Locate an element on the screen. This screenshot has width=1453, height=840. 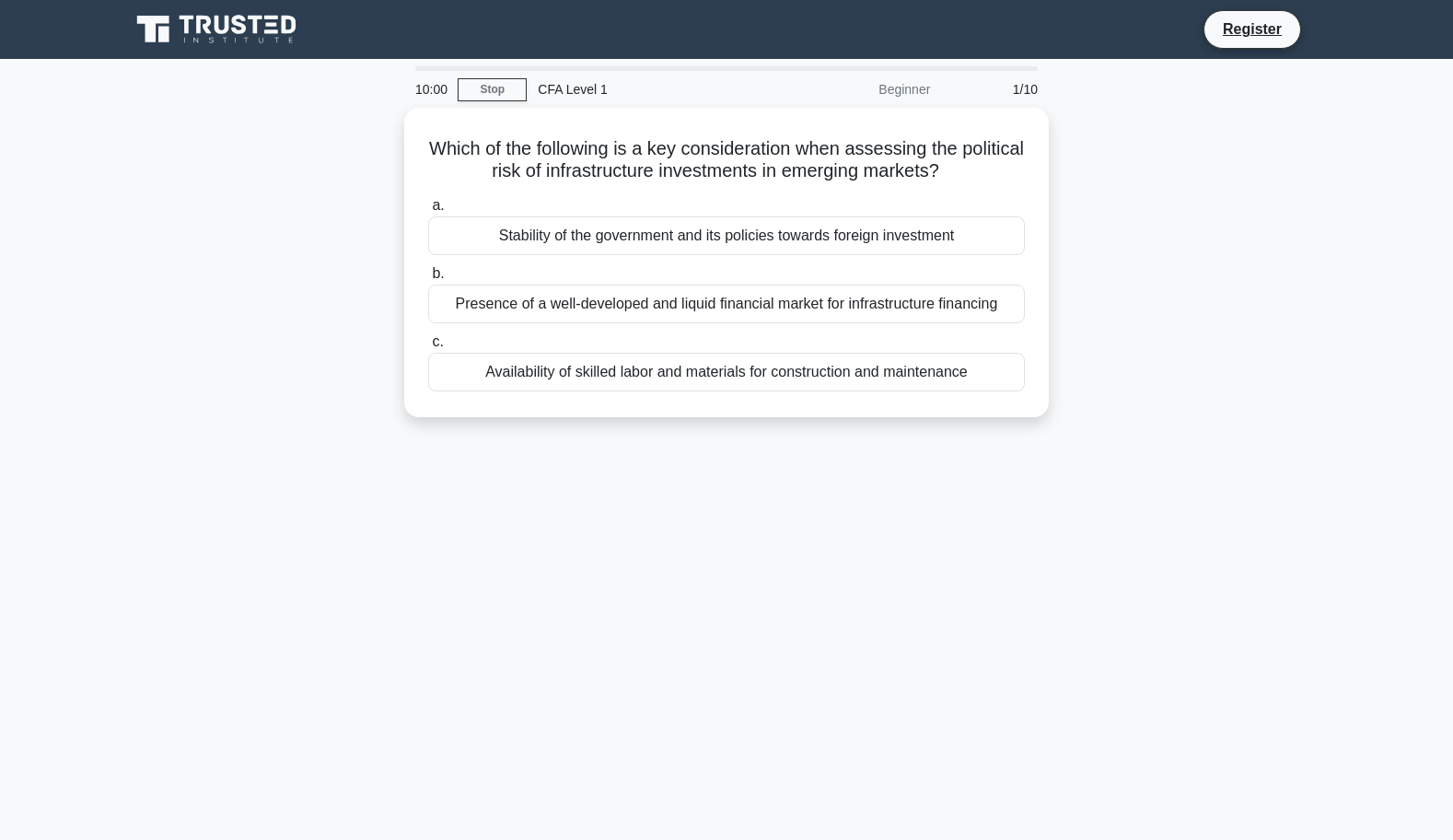
div: Stability of the government and its policies towards foreign investment is located at coordinates (726, 235).